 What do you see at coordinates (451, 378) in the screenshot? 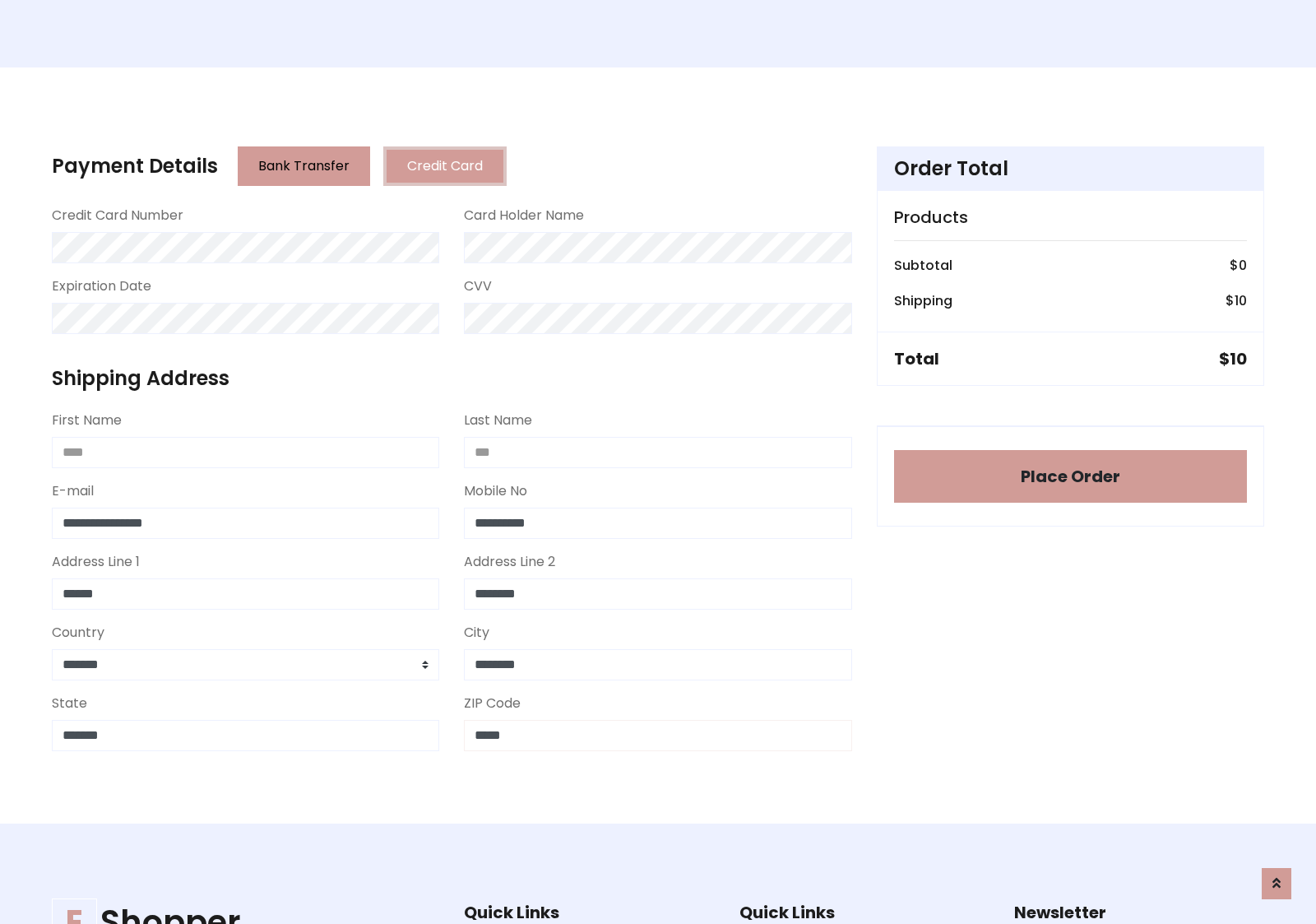
I see `h4: Shipping Address` at bounding box center [451, 378].